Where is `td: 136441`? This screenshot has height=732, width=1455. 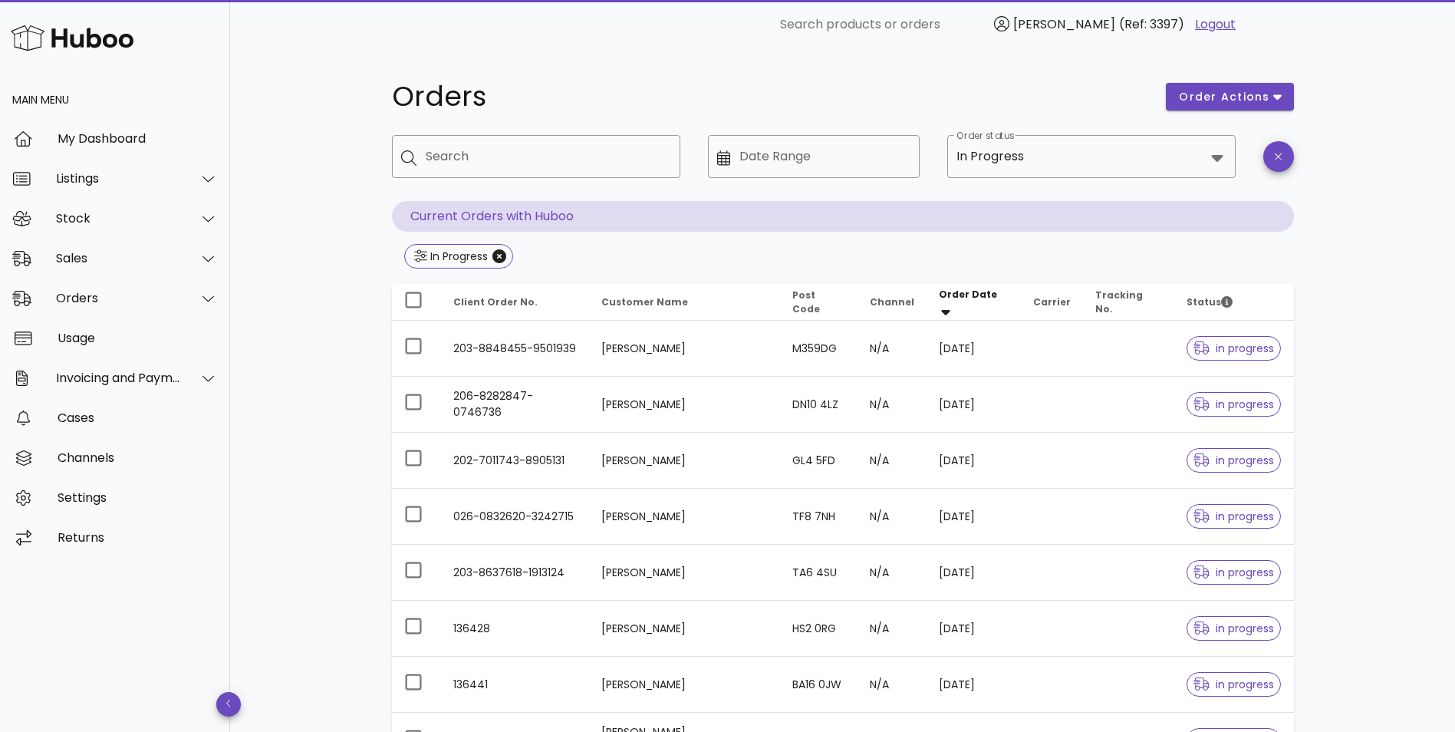
td: 136441 is located at coordinates (515, 684).